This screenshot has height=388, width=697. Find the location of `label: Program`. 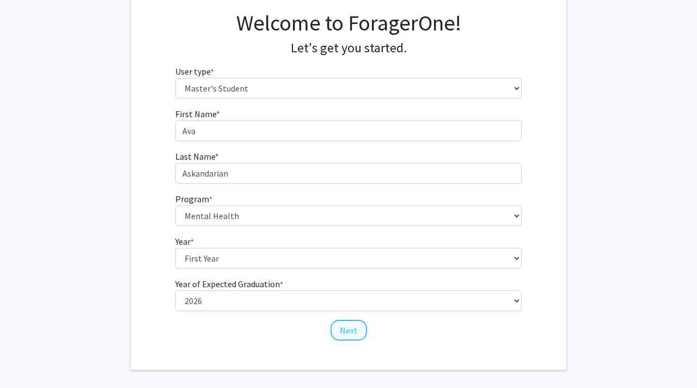

label: Program is located at coordinates (194, 199).